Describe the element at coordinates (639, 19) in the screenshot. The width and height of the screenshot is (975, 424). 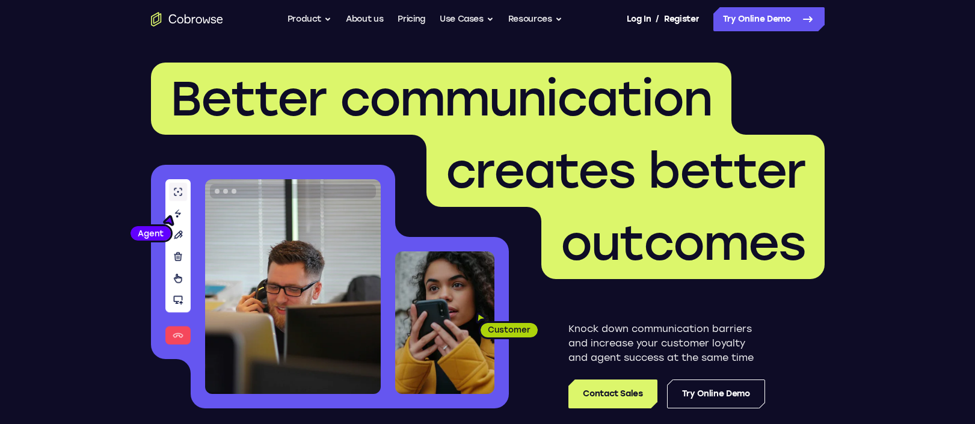
I see `a: Log In` at that location.